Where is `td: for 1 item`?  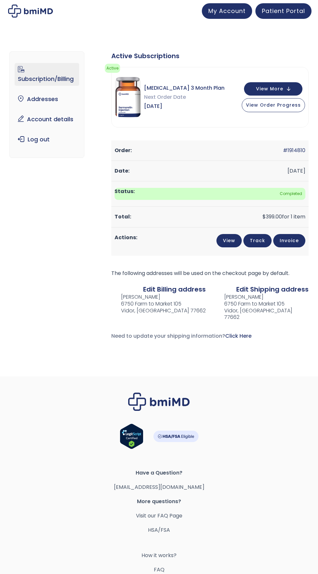 td: for 1 item is located at coordinates (210, 217).